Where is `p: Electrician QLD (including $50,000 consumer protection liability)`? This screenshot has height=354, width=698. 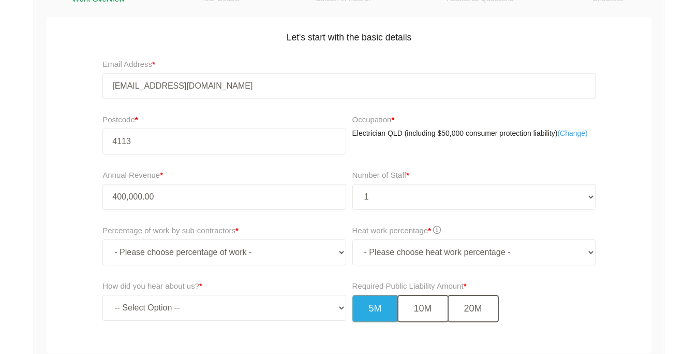
p: Electrician QLD (including $50,000 consumer protection liability) is located at coordinates (474, 134).